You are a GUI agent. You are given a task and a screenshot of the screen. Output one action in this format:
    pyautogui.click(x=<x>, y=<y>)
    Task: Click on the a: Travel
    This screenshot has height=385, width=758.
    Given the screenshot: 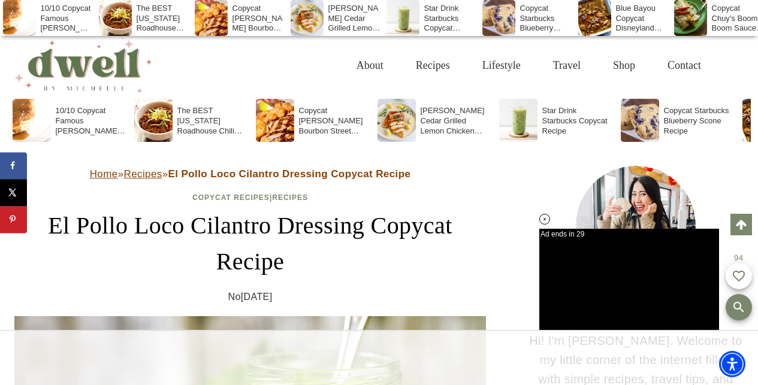 What is the action you would take?
    pyautogui.click(x=567, y=65)
    